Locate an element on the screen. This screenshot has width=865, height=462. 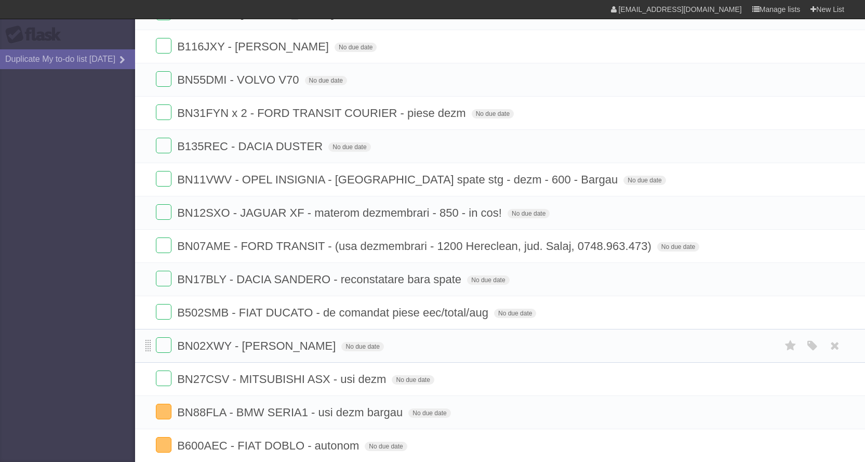
span: BN88FLA - BMW SERIA1 - usi dezm bargau is located at coordinates (291, 412).